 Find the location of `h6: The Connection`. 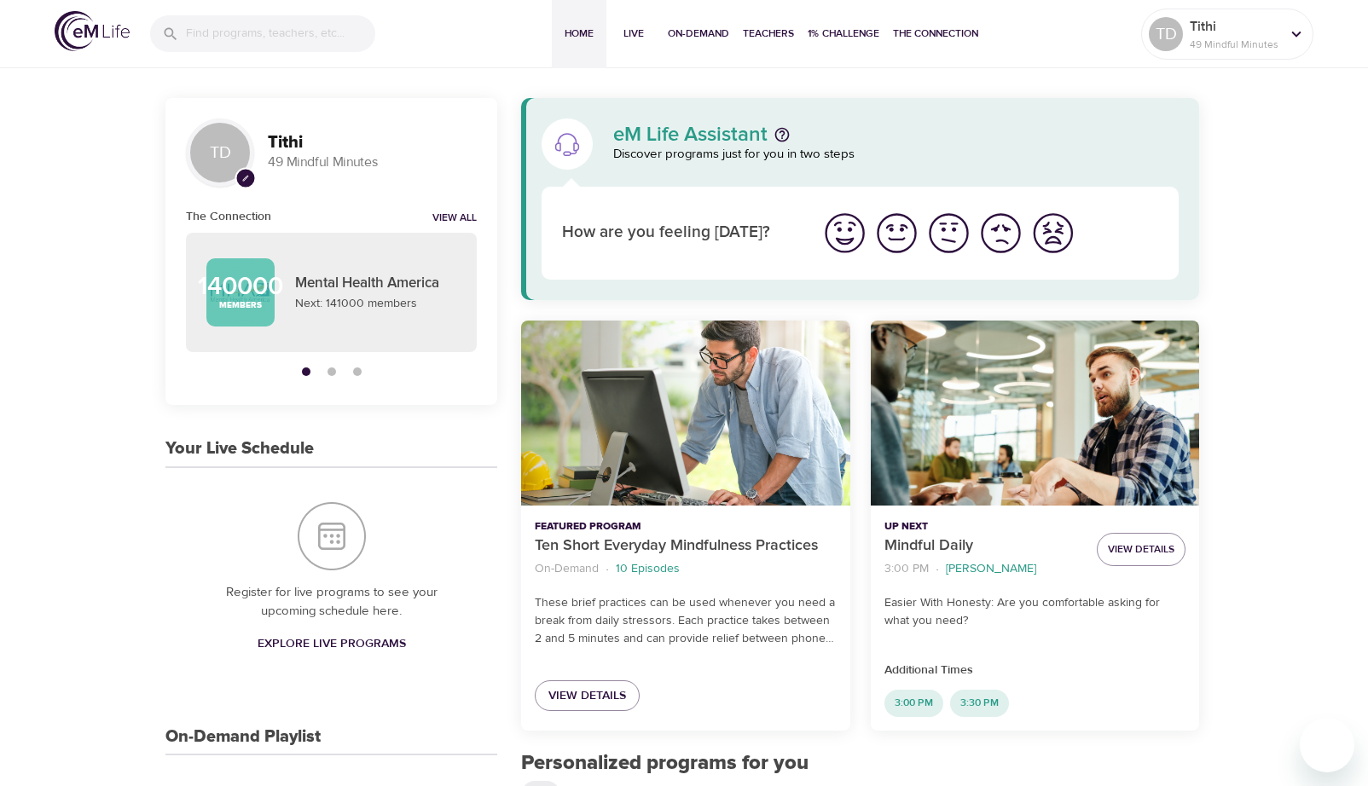

h6: The Connection is located at coordinates (229, 217).